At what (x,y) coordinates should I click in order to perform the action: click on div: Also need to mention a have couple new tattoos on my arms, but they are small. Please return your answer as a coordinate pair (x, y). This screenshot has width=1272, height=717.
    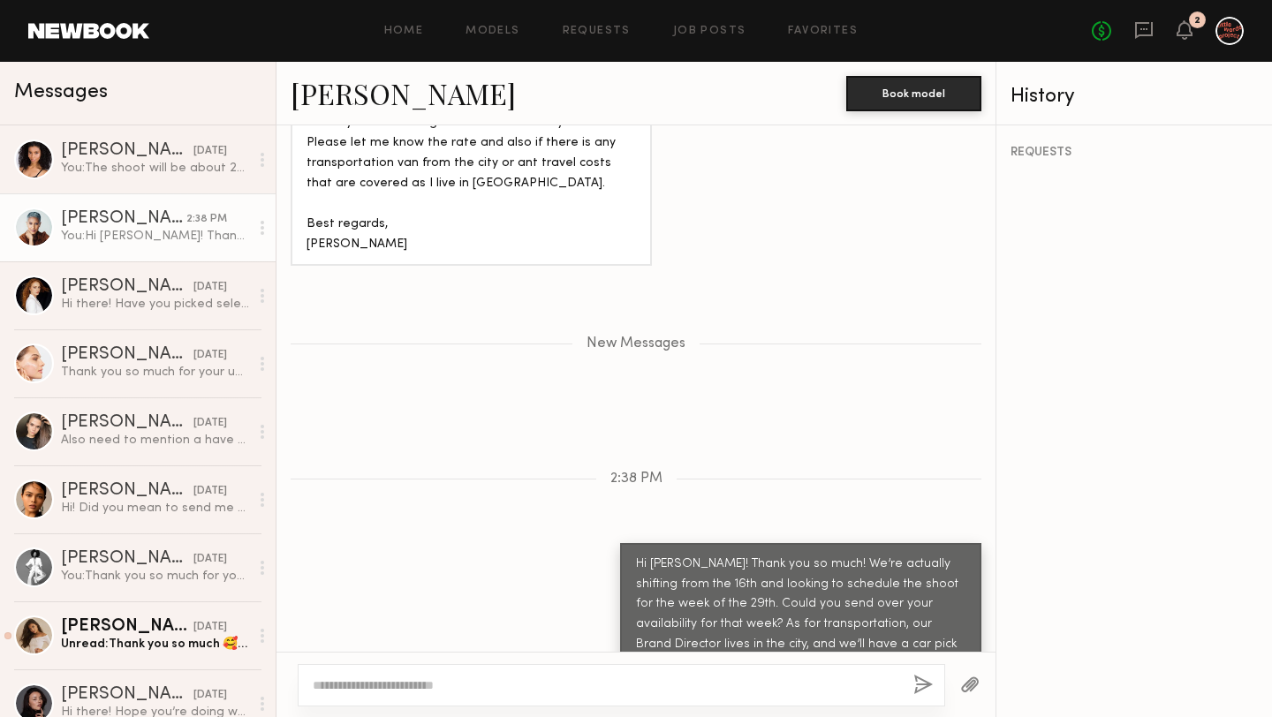
    Looking at the image, I should click on (155, 440).